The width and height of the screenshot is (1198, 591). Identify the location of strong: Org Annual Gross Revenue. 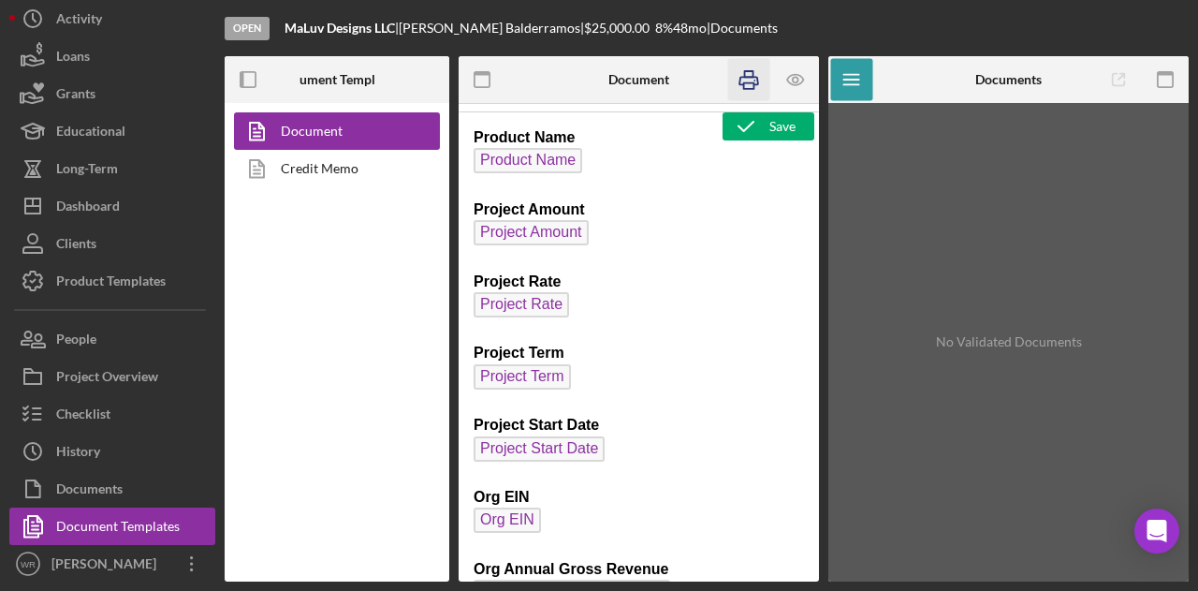
(112, 456).